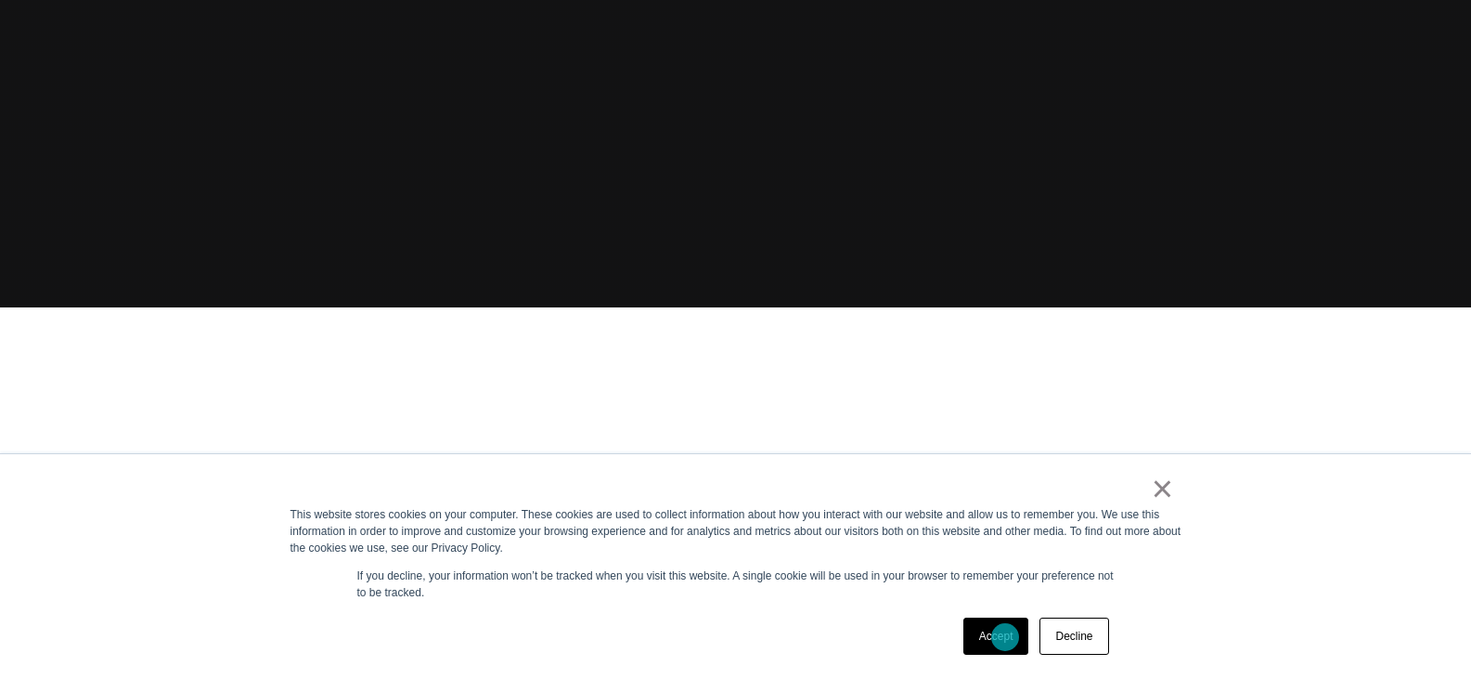 This screenshot has height=679, width=1471. What do you see at coordinates (996, 636) in the screenshot?
I see `a: Accept` at bounding box center [996, 636].